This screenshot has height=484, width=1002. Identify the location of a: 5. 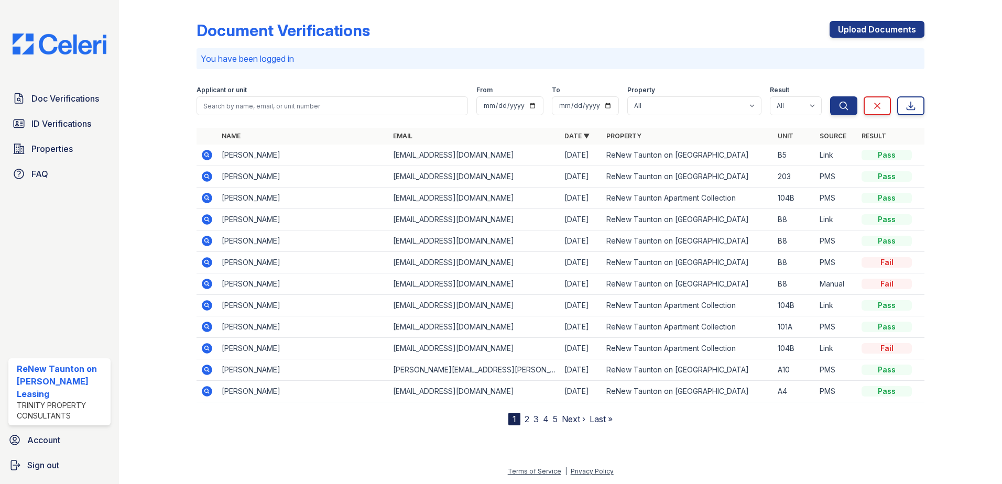
(555, 419).